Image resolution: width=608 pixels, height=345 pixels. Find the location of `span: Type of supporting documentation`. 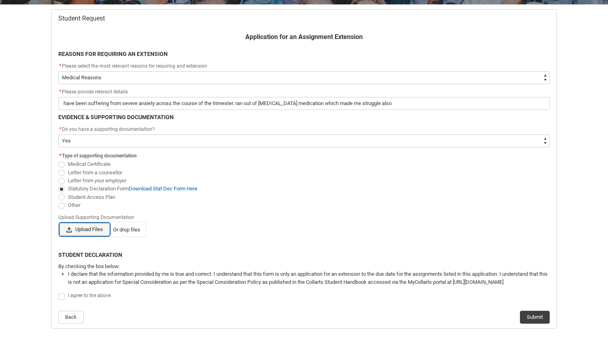

span: Type of supporting documentation is located at coordinates (99, 156).